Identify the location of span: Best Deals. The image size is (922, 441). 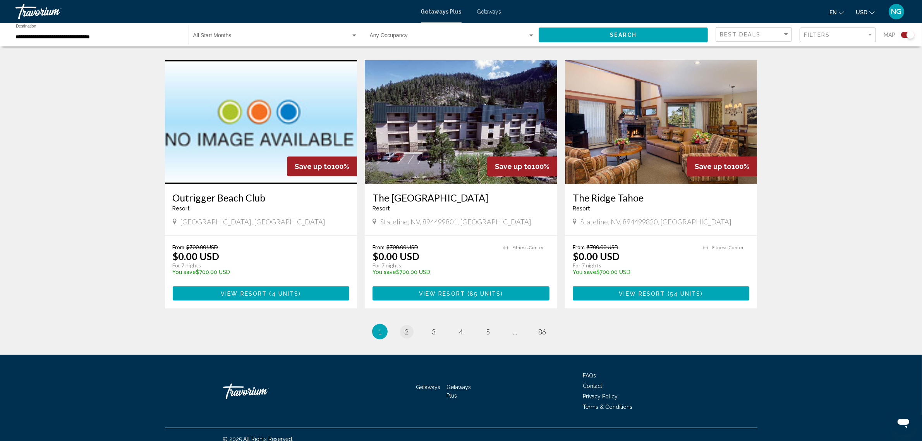
(740, 34).